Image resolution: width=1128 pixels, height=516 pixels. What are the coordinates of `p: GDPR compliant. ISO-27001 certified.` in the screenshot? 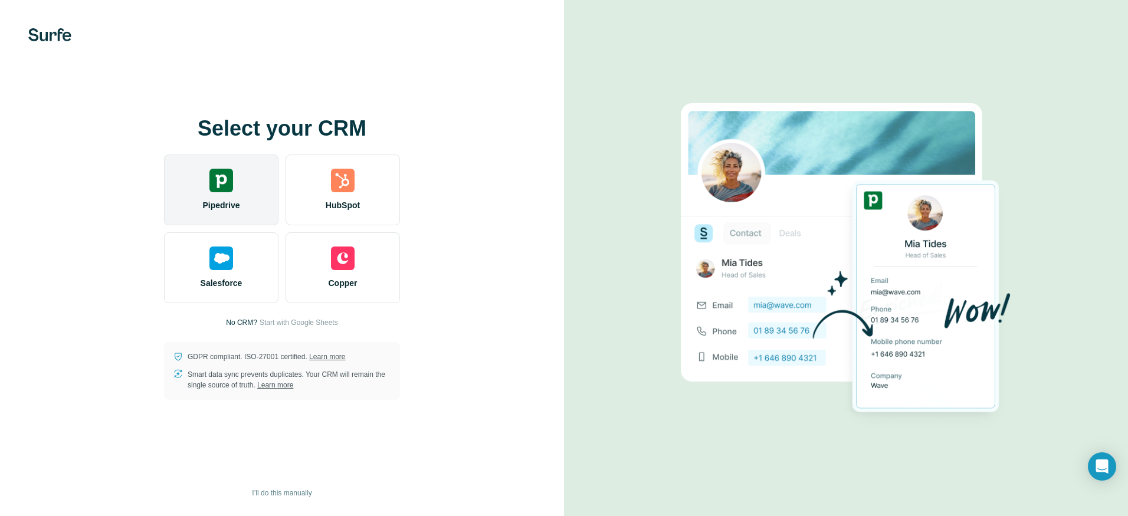 It's located at (266, 357).